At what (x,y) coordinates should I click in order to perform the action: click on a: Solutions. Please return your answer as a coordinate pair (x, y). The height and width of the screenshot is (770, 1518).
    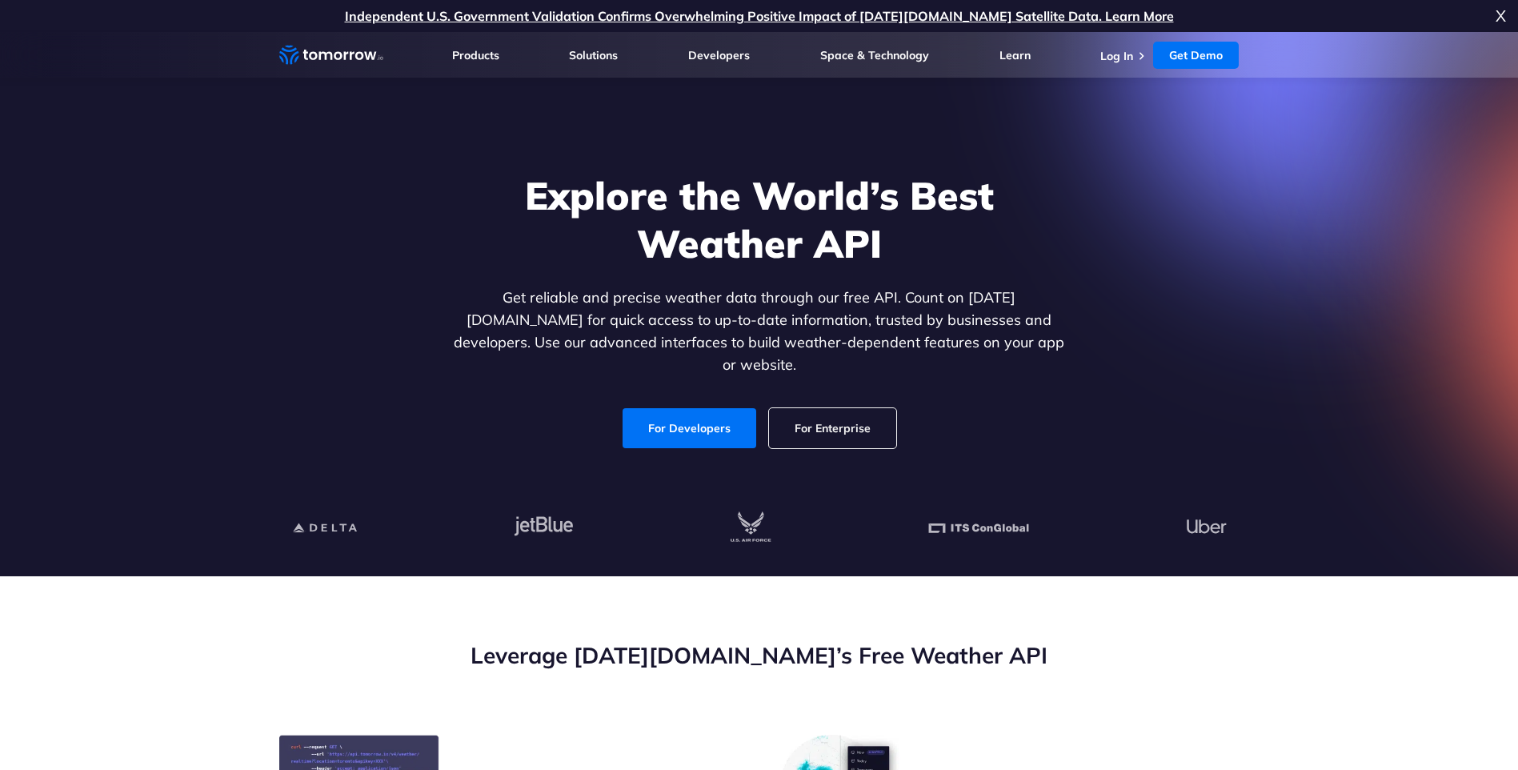
    Looking at the image, I should click on (593, 55).